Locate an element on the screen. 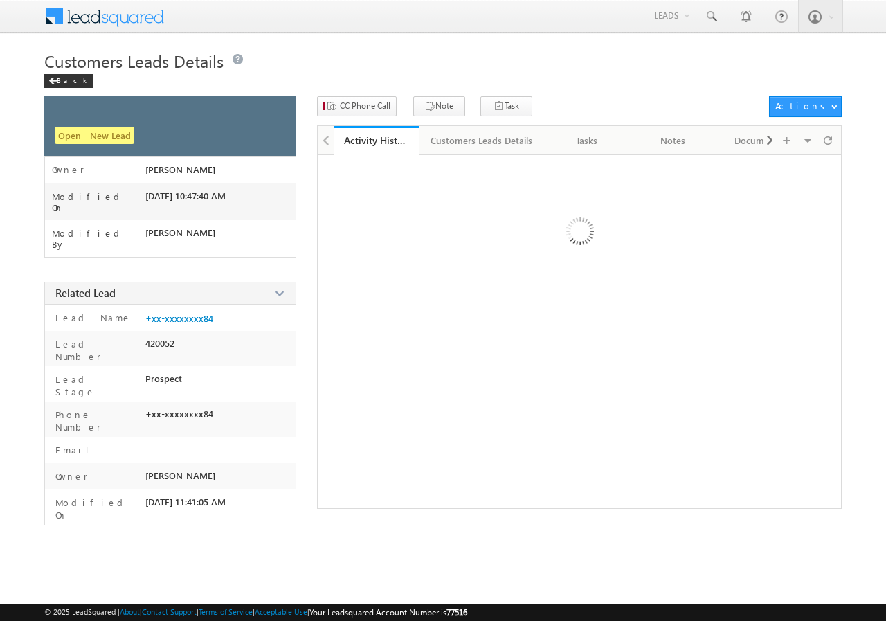 This screenshot has height=621, width=886. a: Customers Leads Details is located at coordinates (482, 141).